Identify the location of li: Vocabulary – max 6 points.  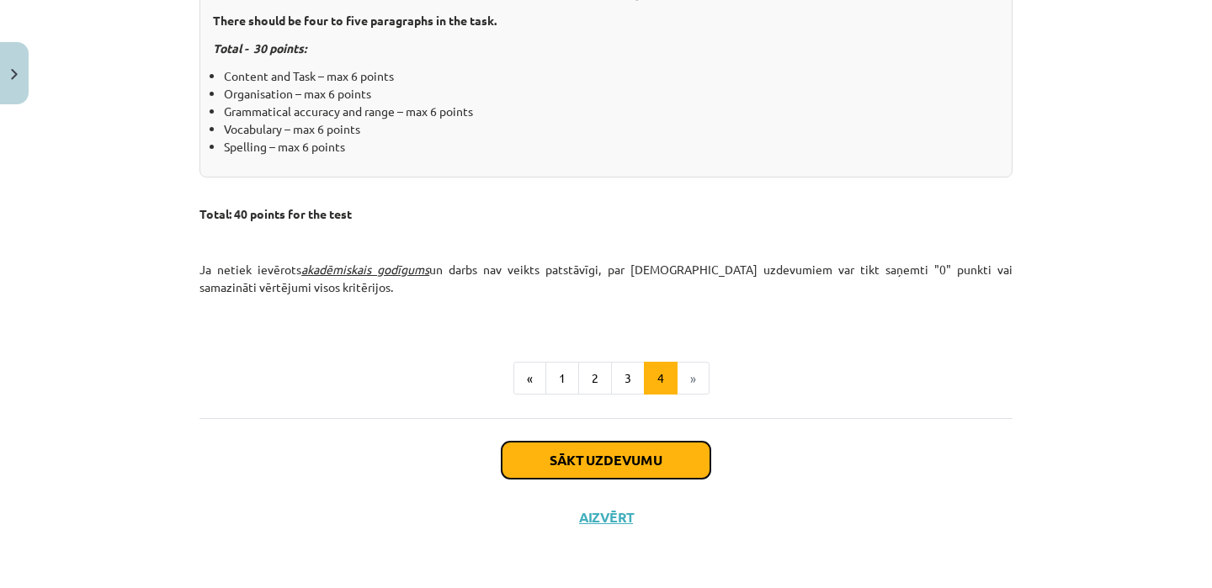
(611, 129).